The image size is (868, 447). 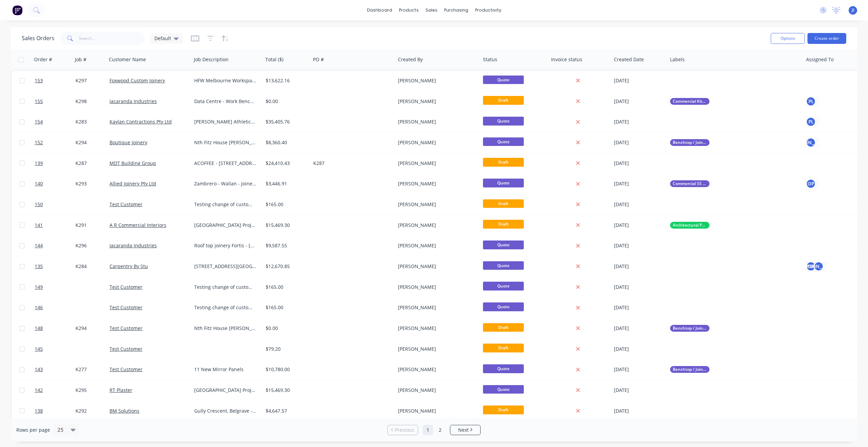 I want to click on div: Status, so click(x=490, y=60).